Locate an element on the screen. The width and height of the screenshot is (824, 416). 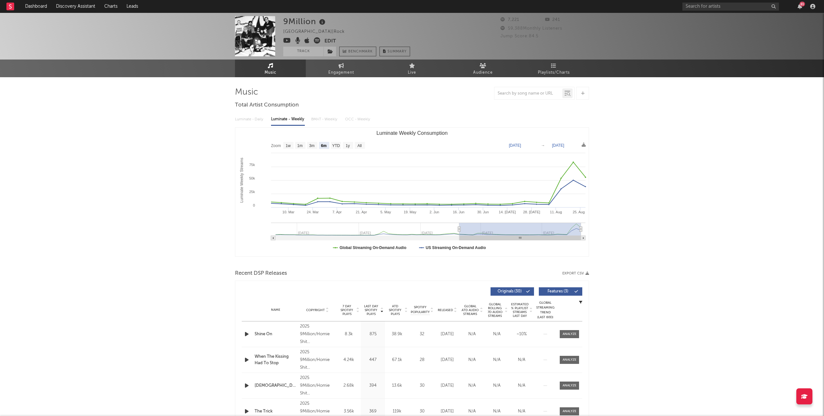
text: 6m is located at coordinates (324, 146).